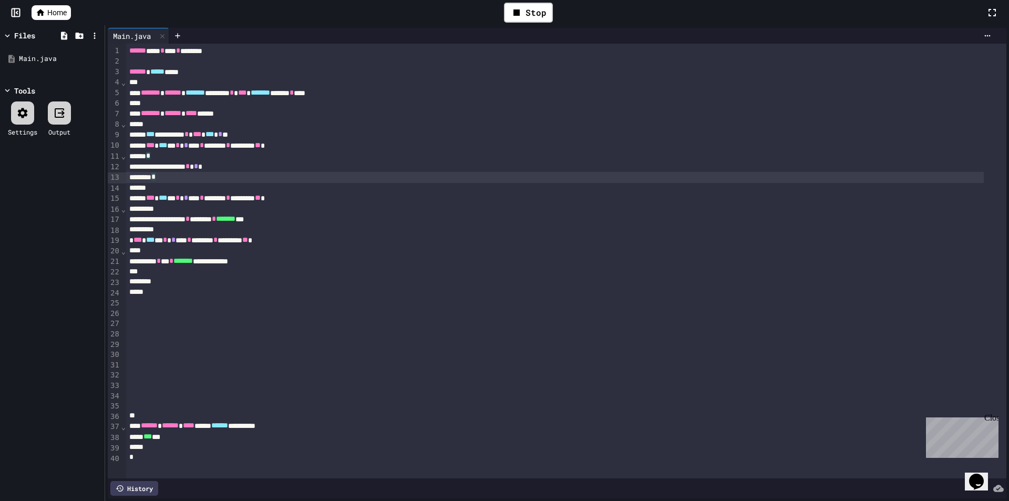 This screenshot has height=501, width=1009. I want to click on div: 34, so click(114, 396).